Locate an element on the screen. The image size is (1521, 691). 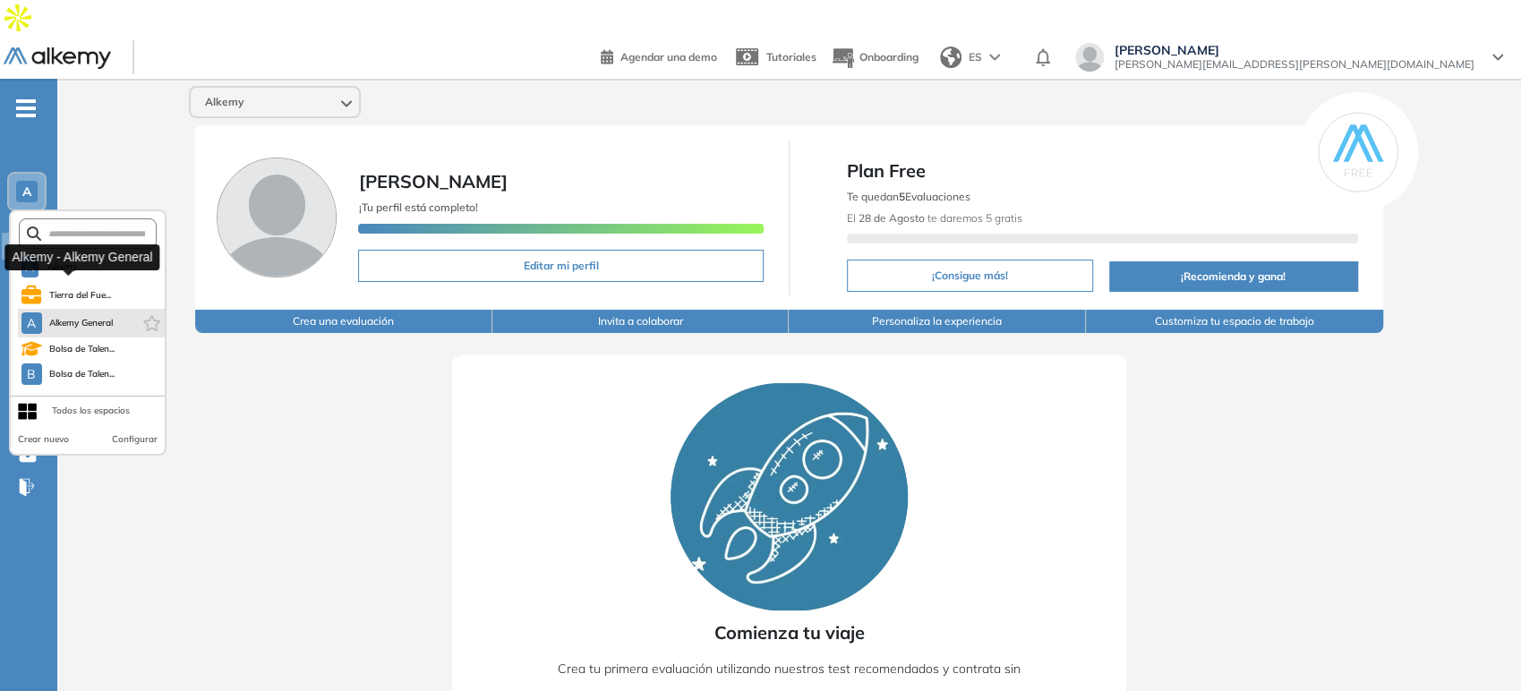
div: Todos los espacios is located at coordinates (90, 411).